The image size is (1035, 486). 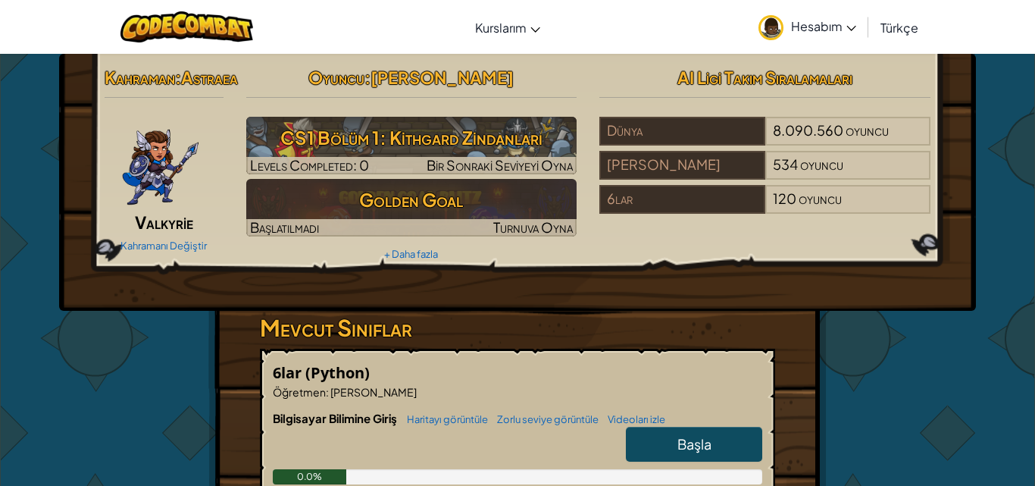 I want to click on span: Başla, so click(x=694, y=443).